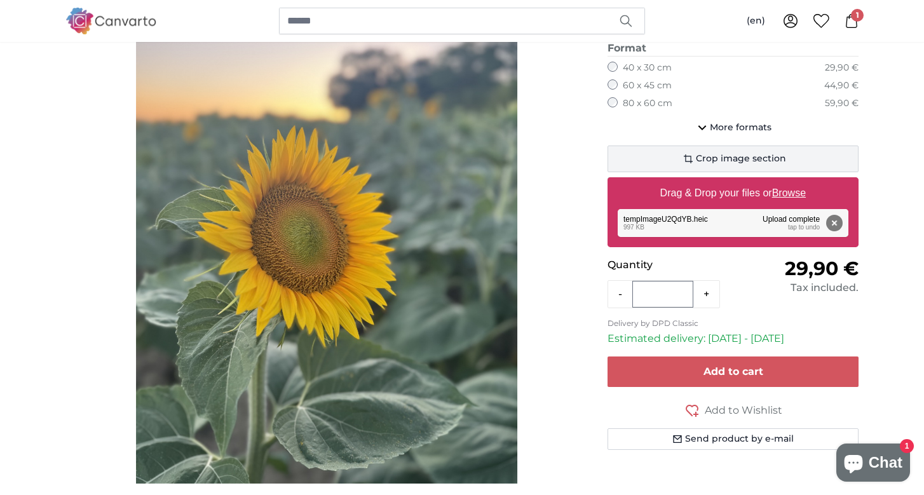 The image size is (924, 495). What do you see at coordinates (647, 86) in the screenshot?
I see `label: 60 x 45 cm` at bounding box center [647, 86].